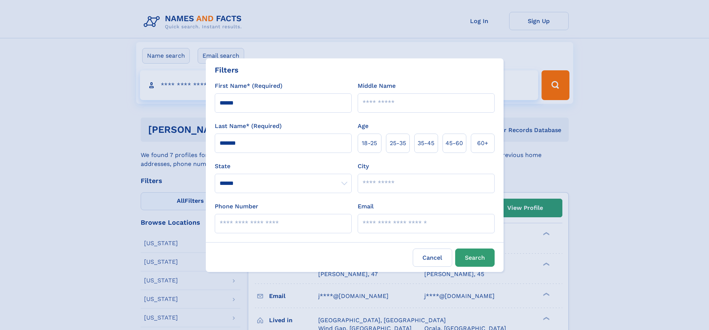 The image size is (709, 330). I want to click on label: Phone Number, so click(236, 206).